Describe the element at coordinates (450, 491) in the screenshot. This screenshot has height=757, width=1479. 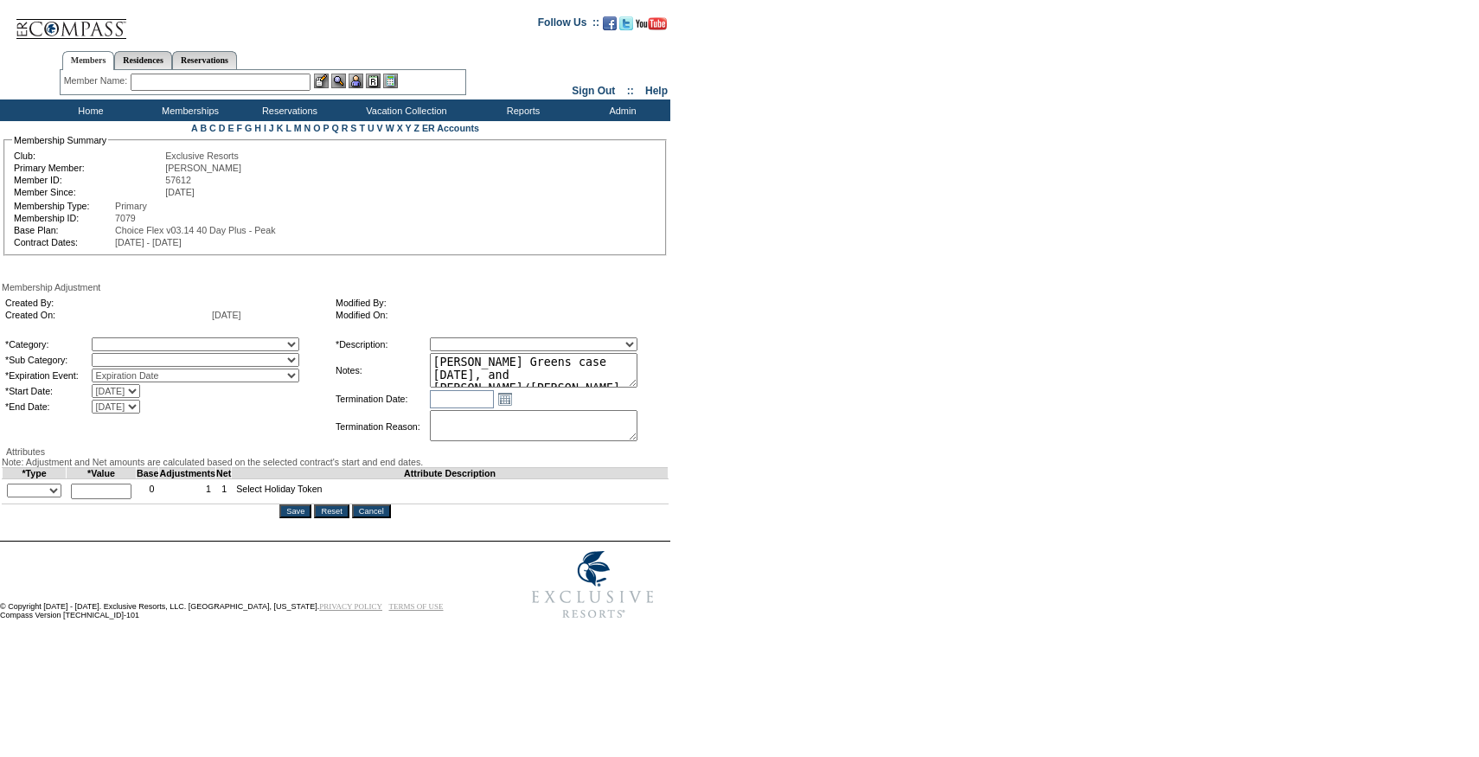
I see `td: Select Holiday Token` at that location.